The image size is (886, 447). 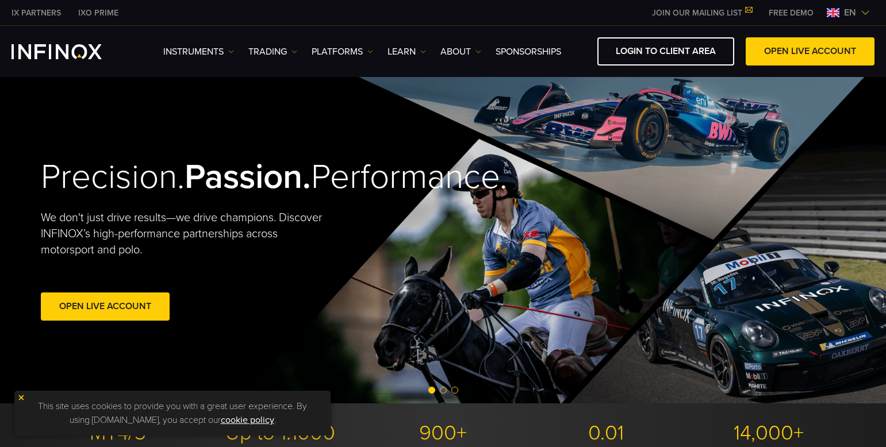 What do you see at coordinates (461, 52) in the screenshot?
I see `a: ABOUT` at bounding box center [461, 52].